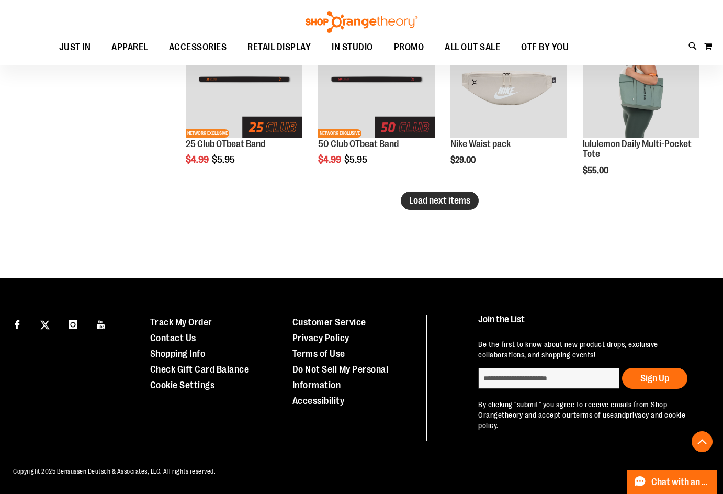 Image resolution: width=723 pixels, height=494 pixels. Describe the element at coordinates (183, 385) in the screenshot. I see `a: Cookie Settings` at that location.